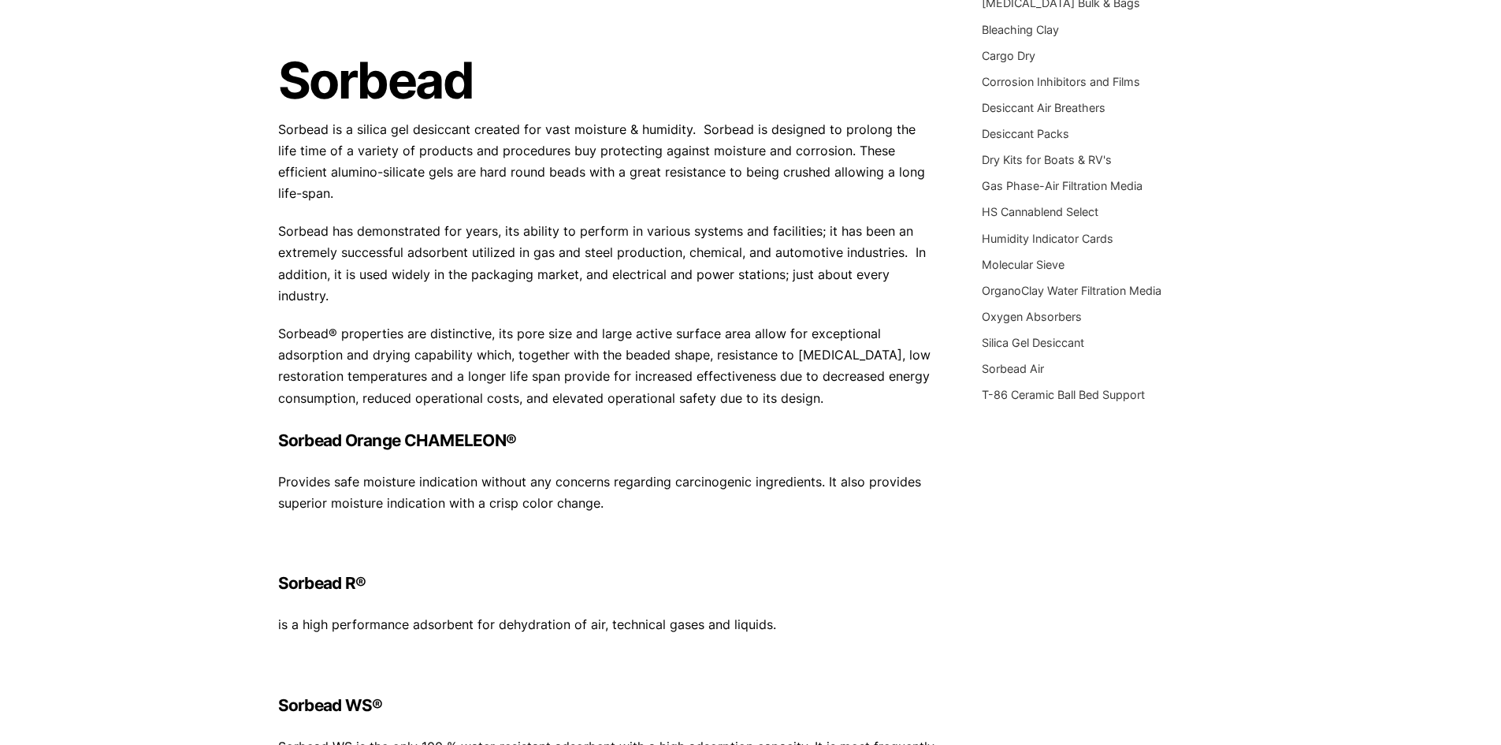 This screenshot has width=1501, height=745. I want to click on p: Sorbead has demonstrated for years, its ability to perform in various systems and facilities; it ..., so click(607, 263).